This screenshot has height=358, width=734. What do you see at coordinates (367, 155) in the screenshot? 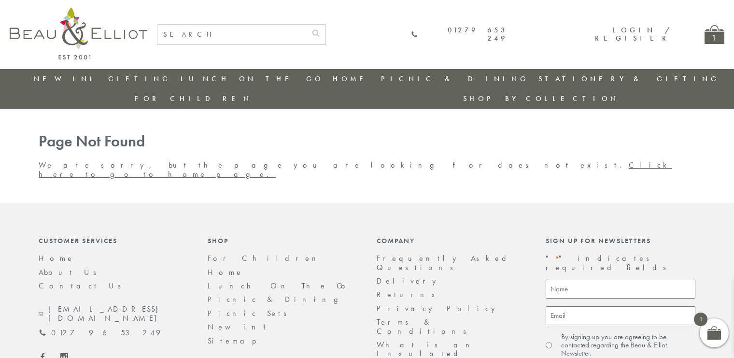
I see `div: We are sorry, but the page you are looking for does not exist.` at bounding box center [367, 155].